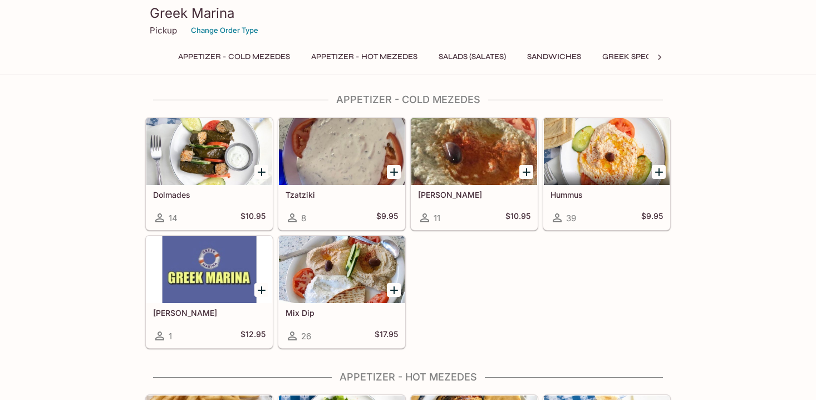  Describe the element at coordinates (394, 290) in the screenshot. I see `button: Add Mix Dip` at that location.